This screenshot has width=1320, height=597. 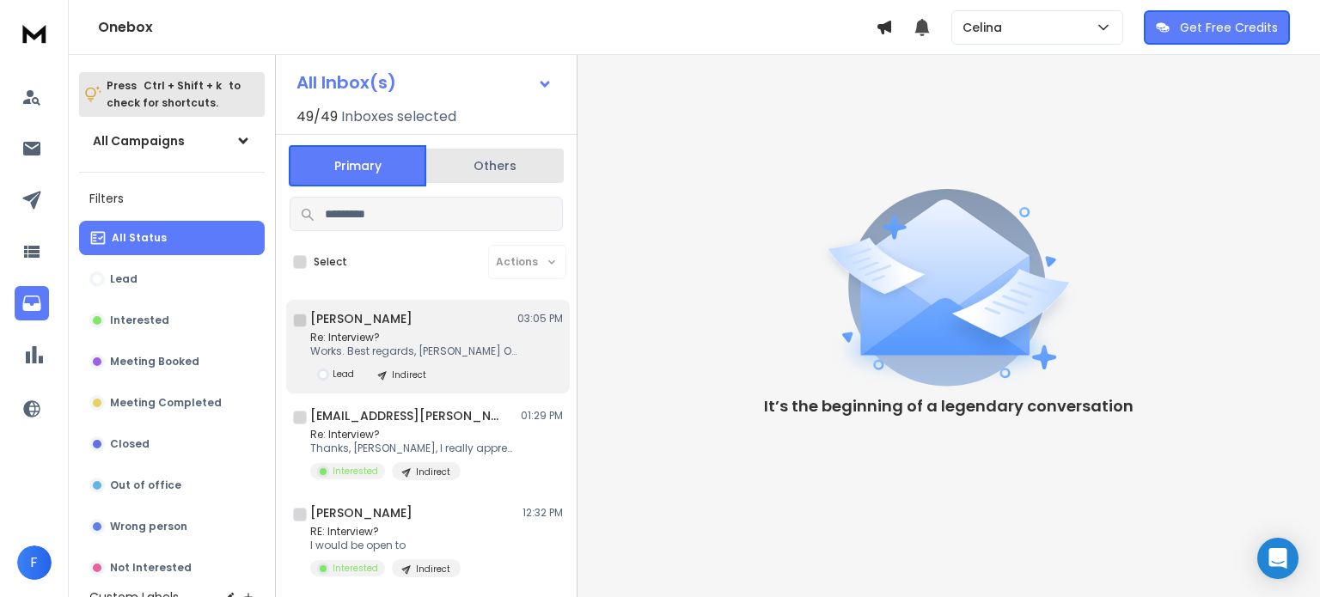 What do you see at coordinates (130, 444) in the screenshot?
I see `p: Closed` at bounding box center [130, 444].